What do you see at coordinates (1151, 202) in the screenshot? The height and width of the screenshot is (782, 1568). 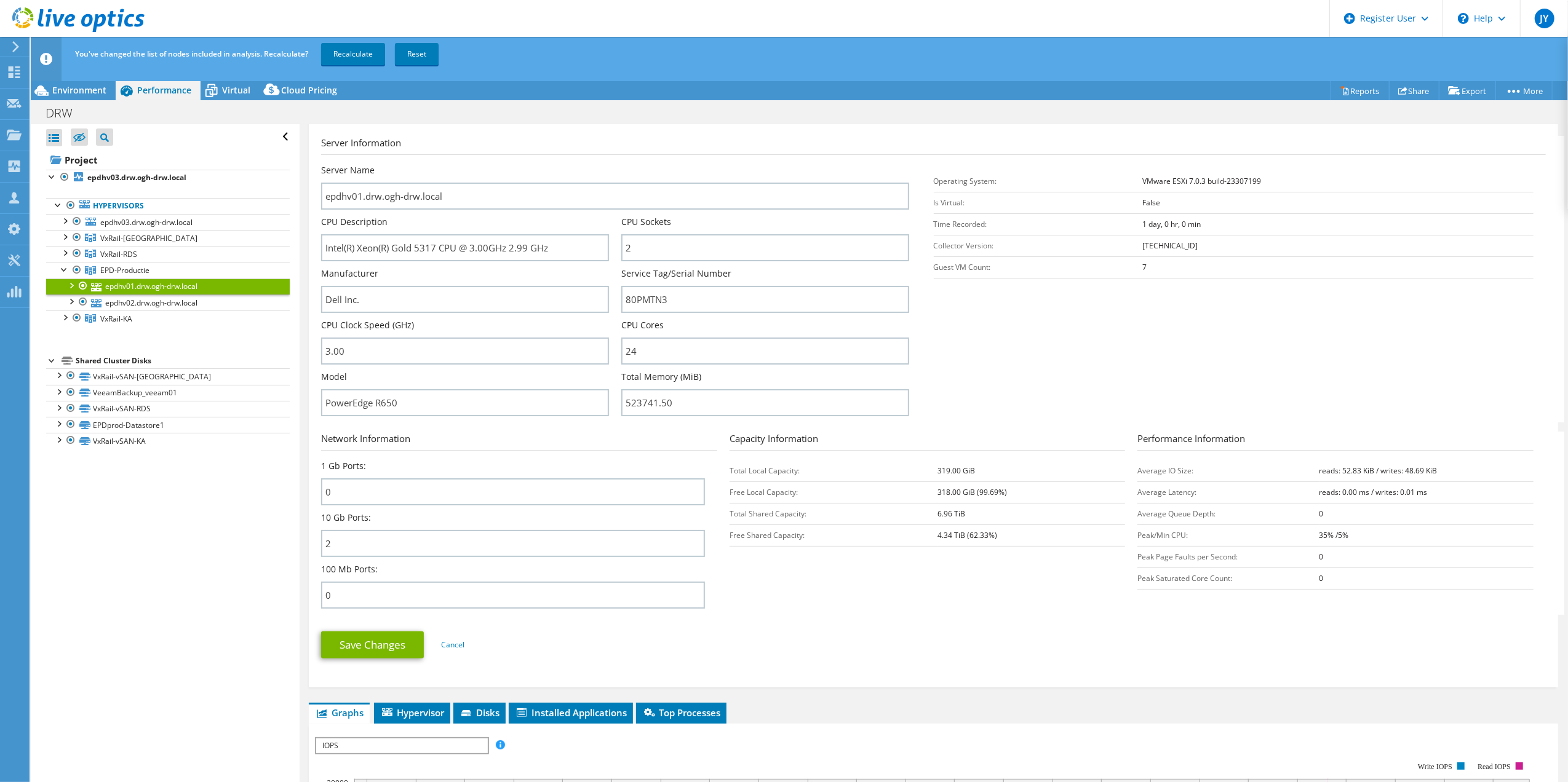 I see `b: False` at bounding box center [1151, 202].